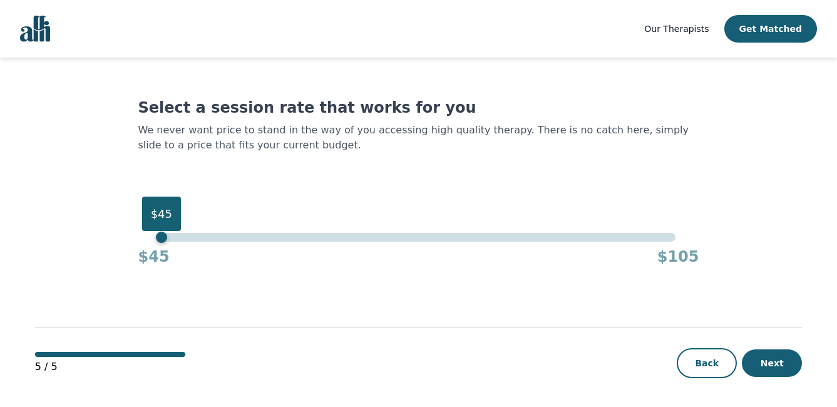 Image resolution: width=837 pixels, height=407 pixels. What do you see at coordinates (110, 367) in the screenshot?
I see `p: 5 / 5` at bounding box center [110, 367].